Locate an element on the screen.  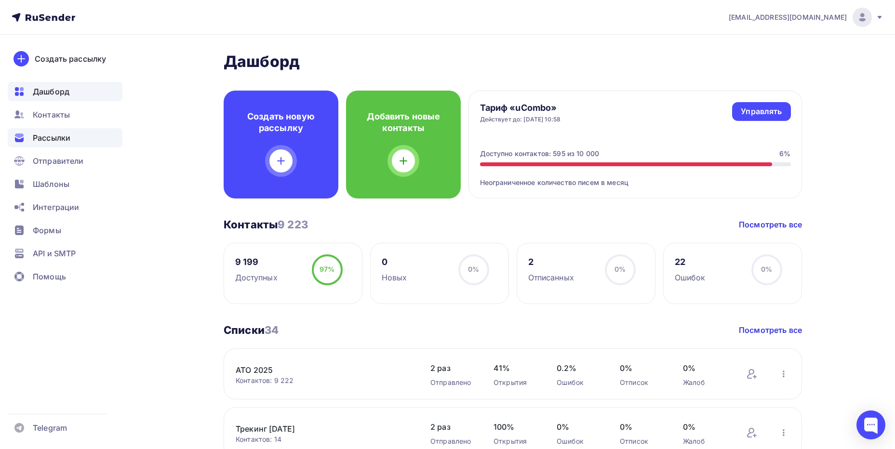
h4: Тариф «uCombo» is located at coordinates (521, 108).